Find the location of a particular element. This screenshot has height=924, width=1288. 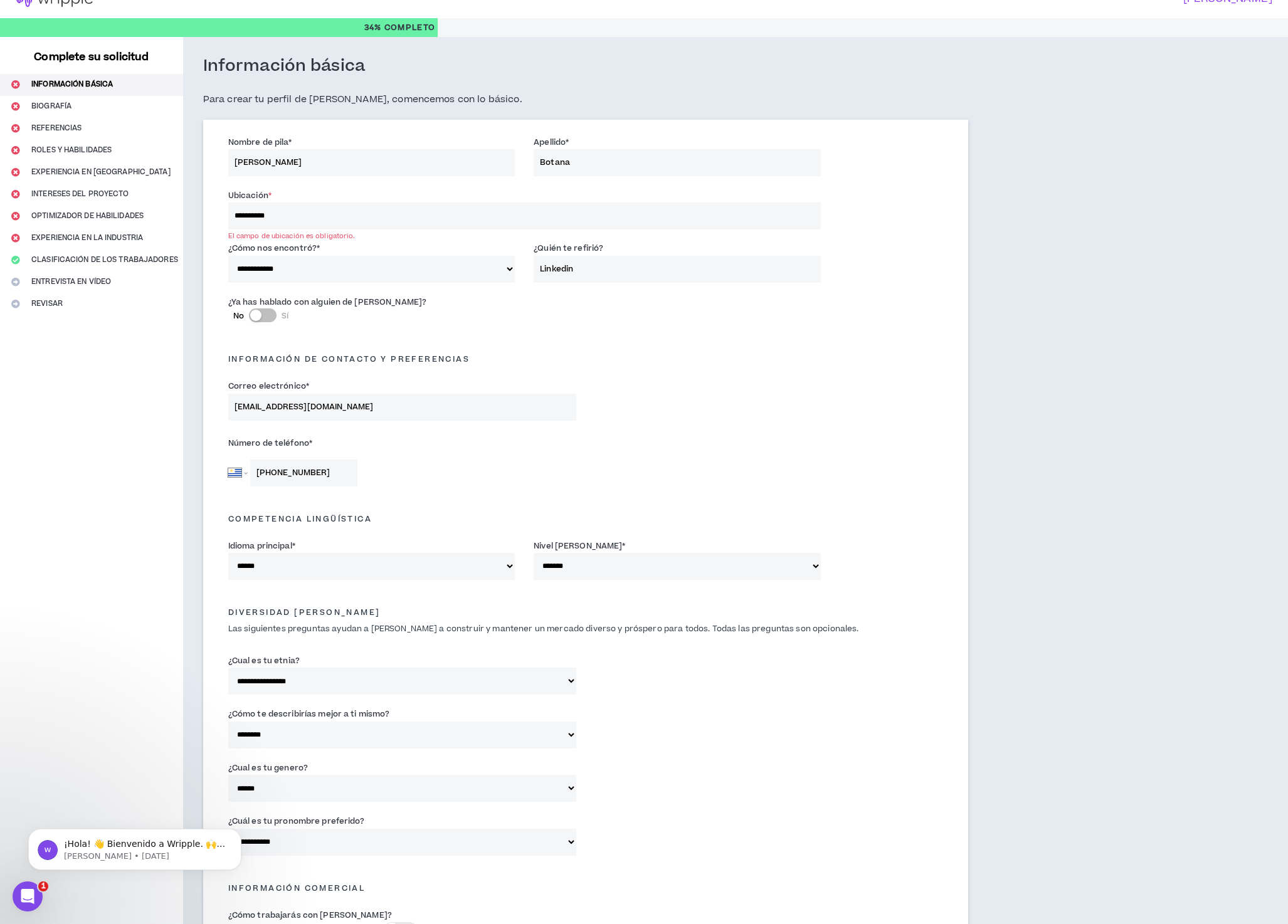

font: ¿Cómo nos encontró? is located at coordinates (272, 248).